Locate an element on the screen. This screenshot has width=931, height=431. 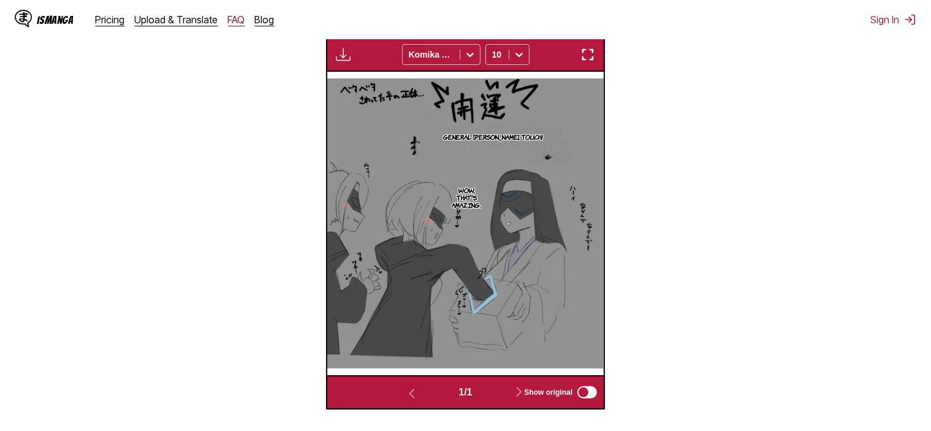
img: IsManga Logo is located at coordinates (23, 18).